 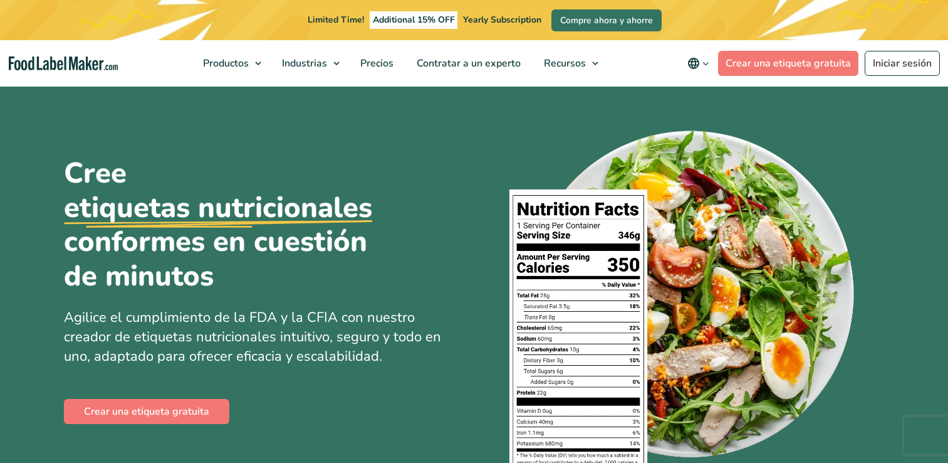 What do you see at coordinates (233, 224) in the screenshot?
I see `h1: Cree conformes en cuestión de minutos` at bounding box center [233, 224].